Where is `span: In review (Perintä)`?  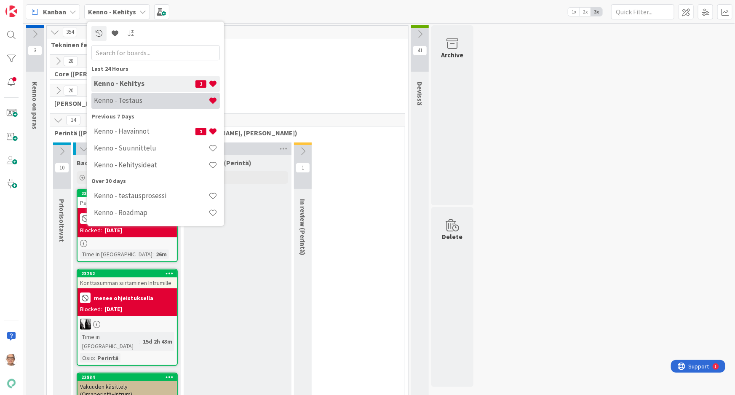
span: In review (Perintä) is located at coordinates (303, 227).